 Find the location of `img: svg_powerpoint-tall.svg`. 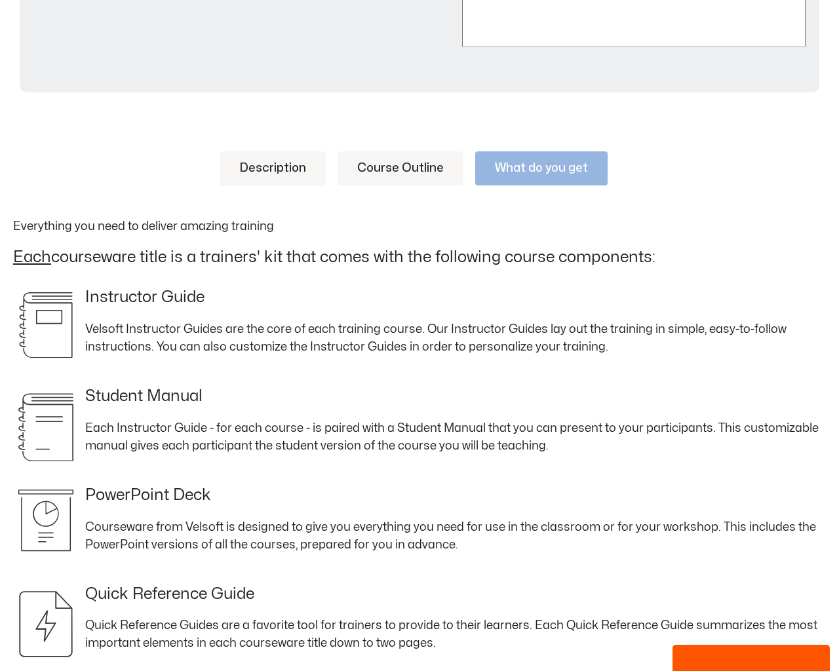

img: svg_powerpoint-tall.svg is located at coordinates (46, 520).